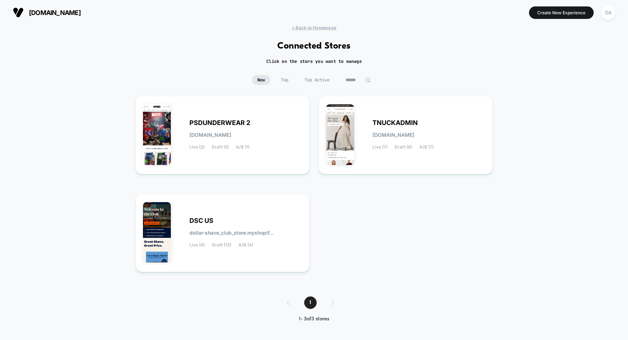 The image size is (628, 340). Describe the element at coordinates (231, 233) in the screenshot. I see `span: dollar-shave_club_store.myshopif...` at that location.